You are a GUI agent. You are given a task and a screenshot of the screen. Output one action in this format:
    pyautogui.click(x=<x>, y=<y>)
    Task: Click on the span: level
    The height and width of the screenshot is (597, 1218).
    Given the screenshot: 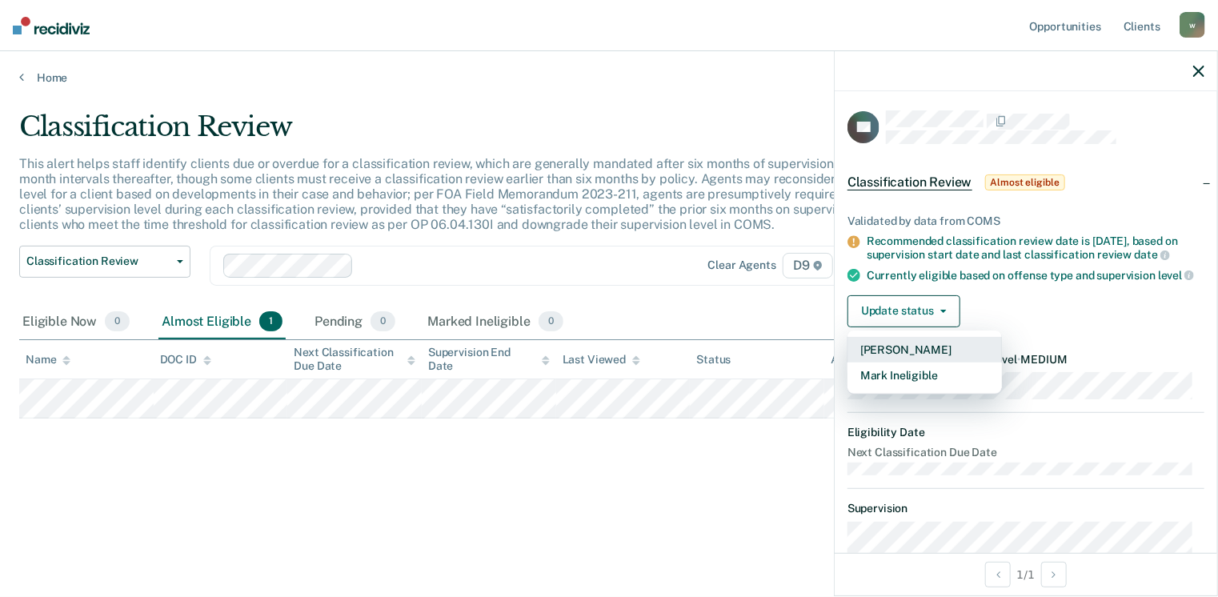 What is the action you would take?
    pyautogui.click(x=1175, y=275)
    